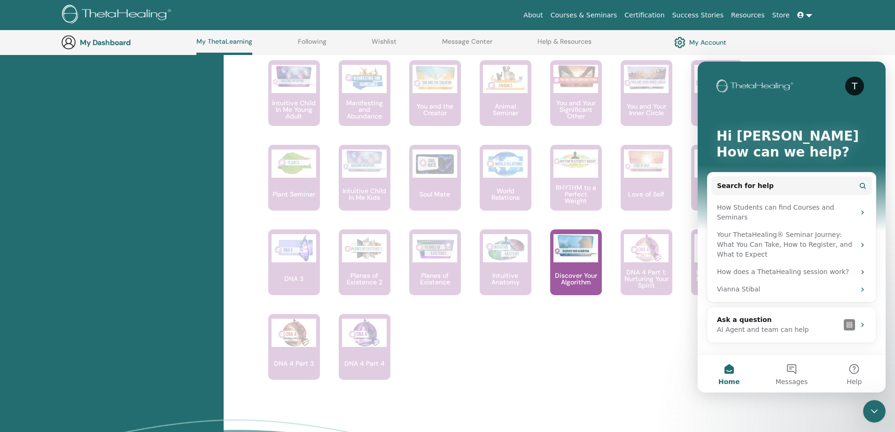 The height and width of the screenshot is (432, 895). I want to click on a: Help & Resources, so click(564, 45).